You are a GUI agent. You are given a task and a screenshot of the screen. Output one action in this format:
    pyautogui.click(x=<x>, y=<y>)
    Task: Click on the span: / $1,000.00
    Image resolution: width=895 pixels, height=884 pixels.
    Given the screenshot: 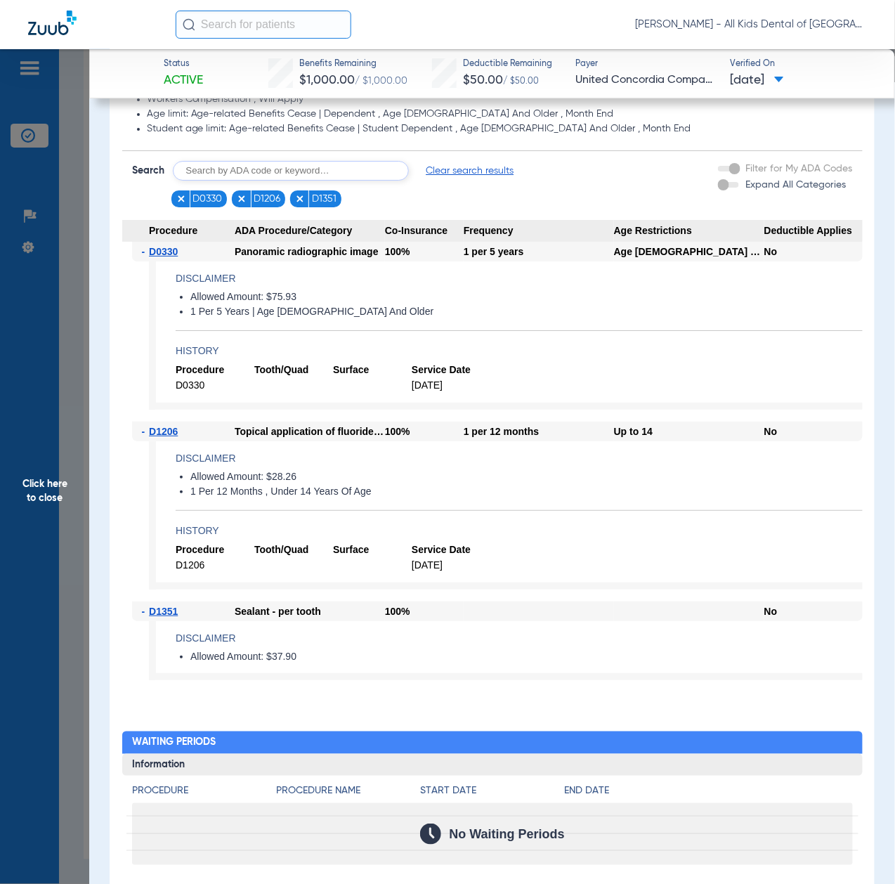 What is the action you would take?
    pyautogui.click(x=381, y=81)
    